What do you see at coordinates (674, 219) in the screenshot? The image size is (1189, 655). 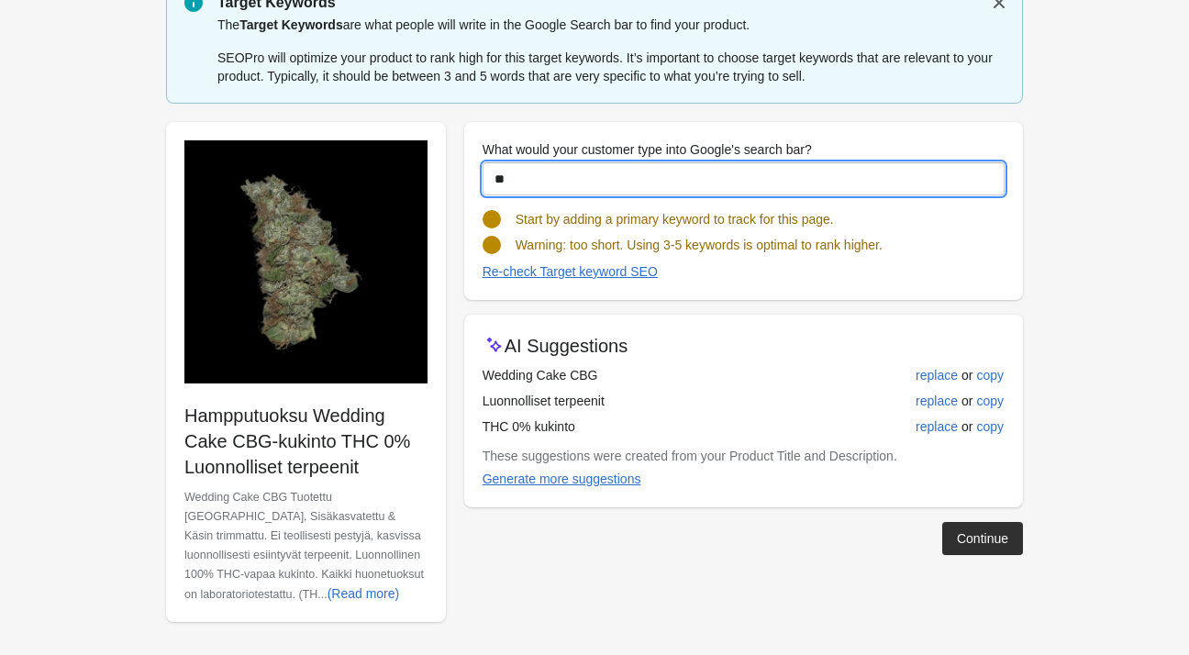 I see `span: Start by adding a primary keyword to track for this page.` at bounding box center [674, 219].